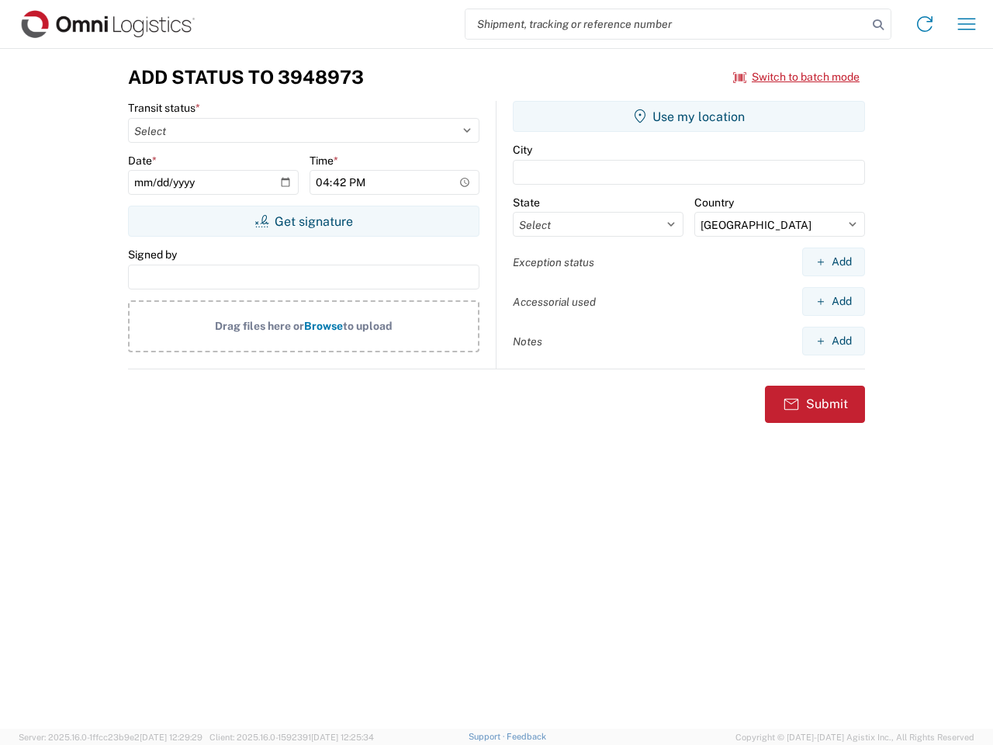 The width and height of the screenshot is (993, 745). I want to click on button: Get signature, so click(303, 221).